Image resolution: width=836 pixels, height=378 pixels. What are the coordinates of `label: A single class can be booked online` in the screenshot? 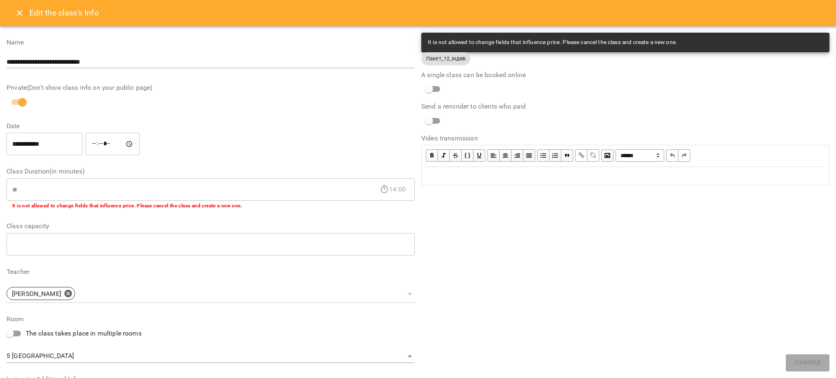 It's located at (626, 75).